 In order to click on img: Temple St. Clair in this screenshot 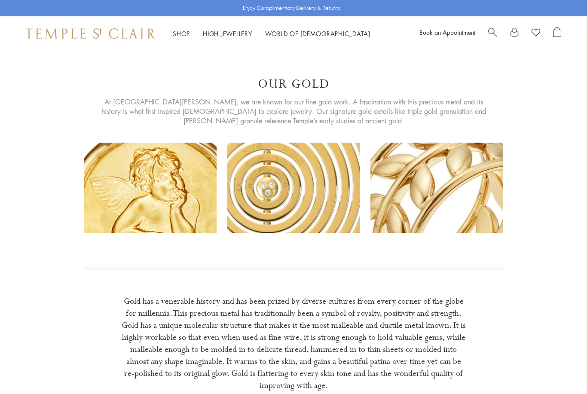, I will do `click(91, 34)`.